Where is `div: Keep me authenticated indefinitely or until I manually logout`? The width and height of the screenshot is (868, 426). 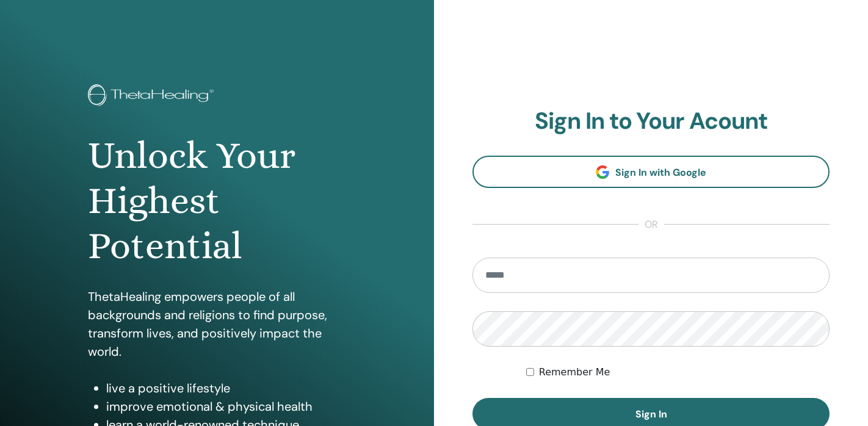 div: Keep me authenticated indefinitely or until I manually logout is located at coordinates (677, 372).